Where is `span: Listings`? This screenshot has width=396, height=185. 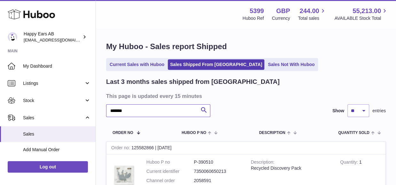
span: Listings is located at coordinates (53, 83).